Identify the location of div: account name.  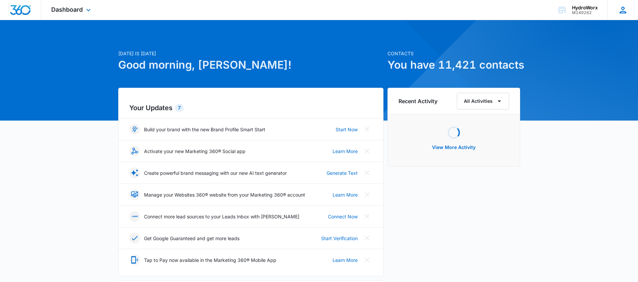
(584, 8).